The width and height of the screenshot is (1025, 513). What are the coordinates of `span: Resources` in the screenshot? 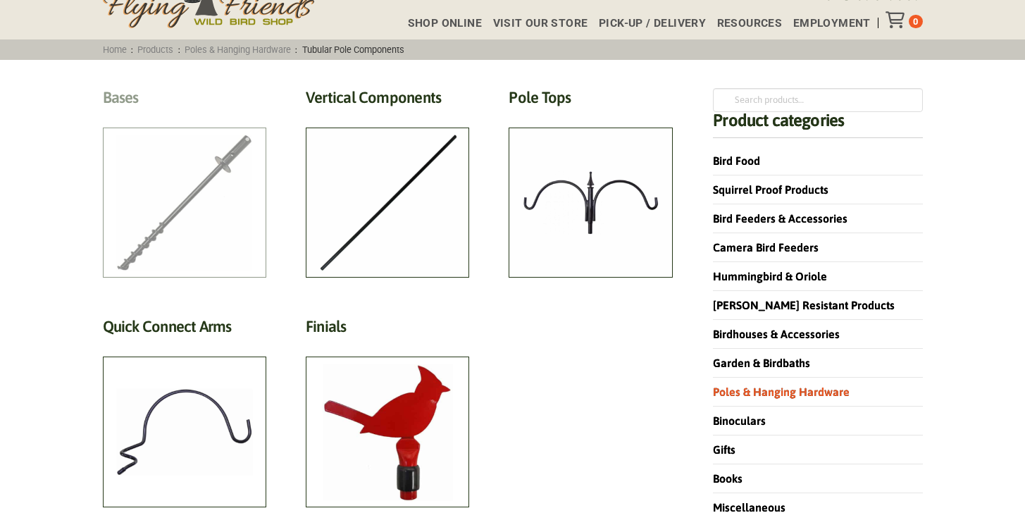 It's located at (750, 23).